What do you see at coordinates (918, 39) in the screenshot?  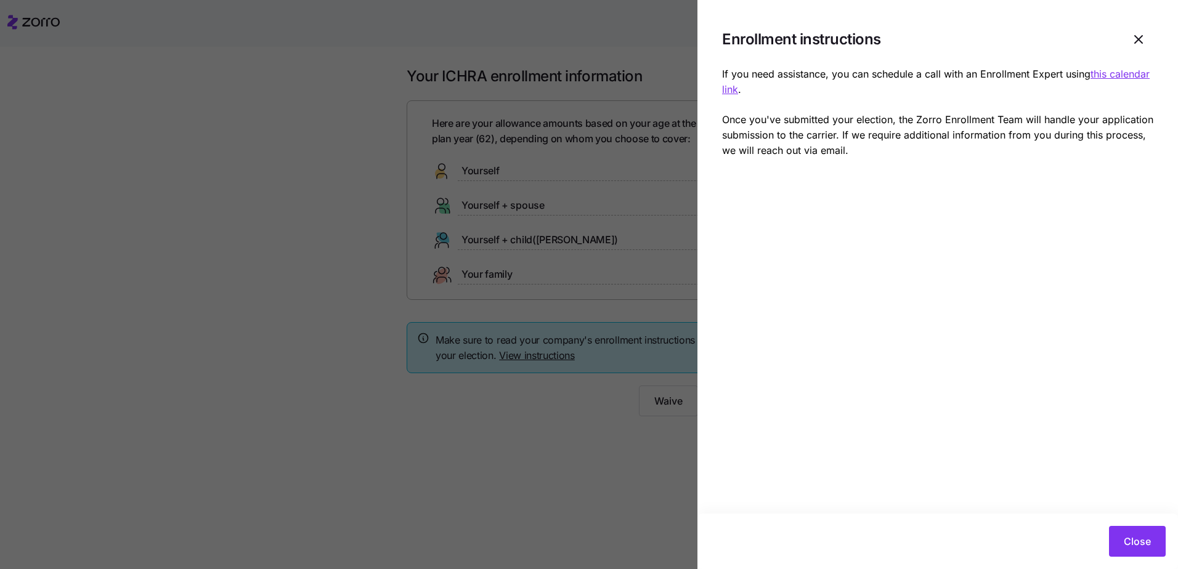 I see `h1: Enrollment instructions` at bounding box center [918, 39].